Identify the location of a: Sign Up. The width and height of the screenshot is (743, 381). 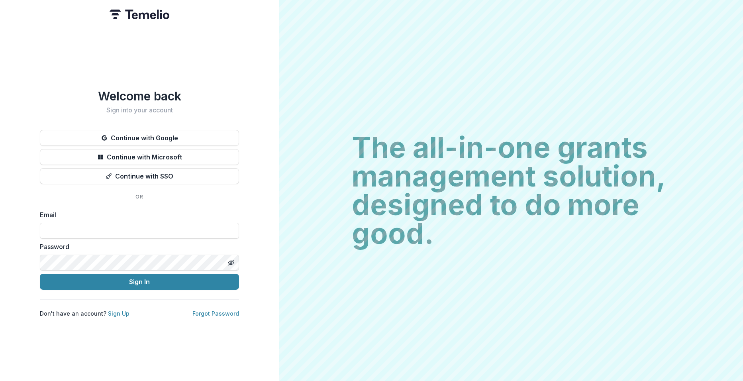
(119, 313).